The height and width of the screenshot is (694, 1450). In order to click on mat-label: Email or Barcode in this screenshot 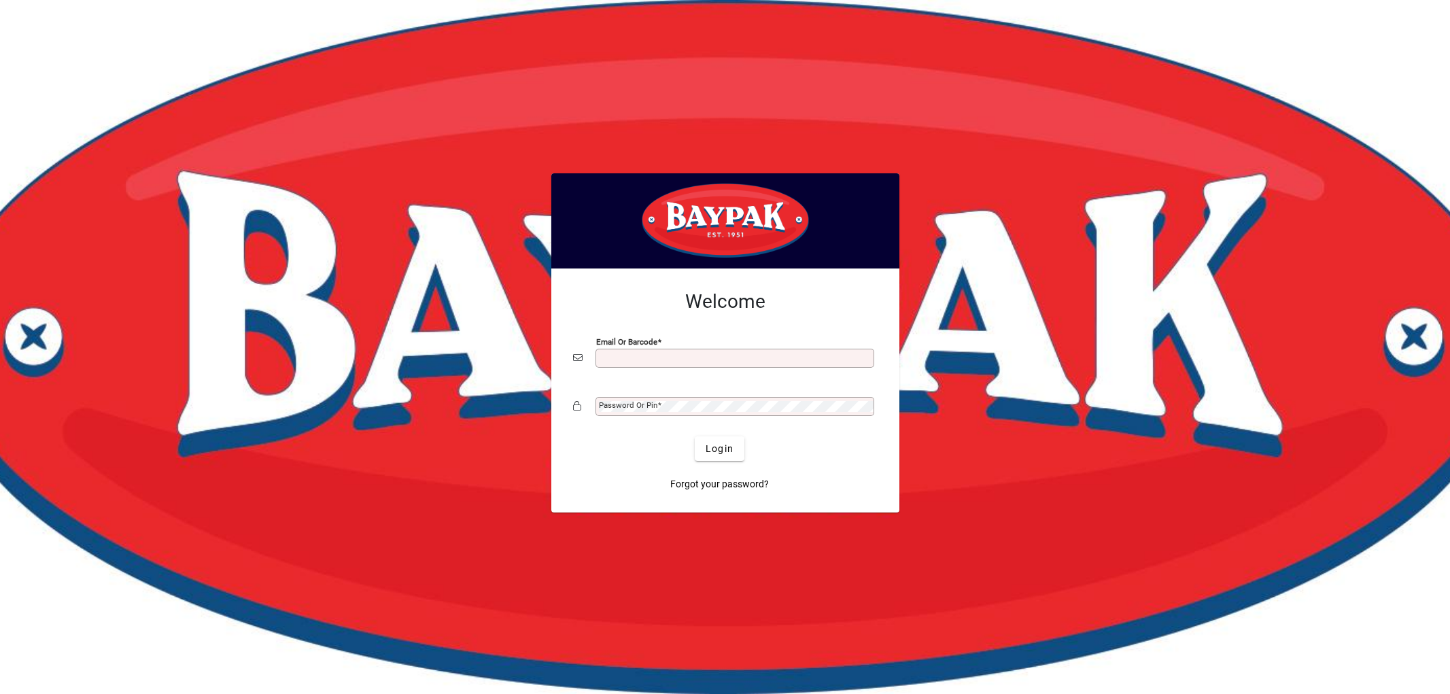, I will do `click(627, 342)`.